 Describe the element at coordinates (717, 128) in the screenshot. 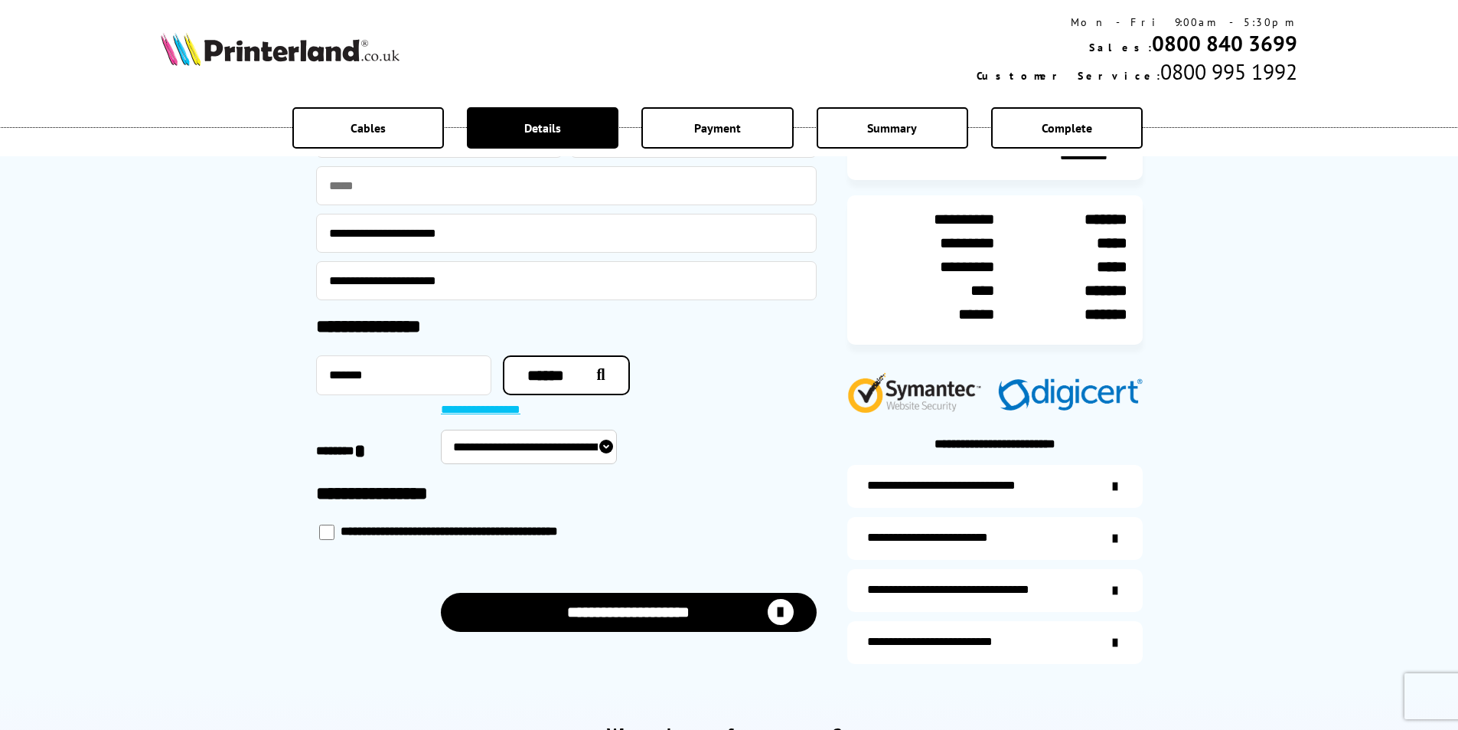

I see `span: Payment` at that location.